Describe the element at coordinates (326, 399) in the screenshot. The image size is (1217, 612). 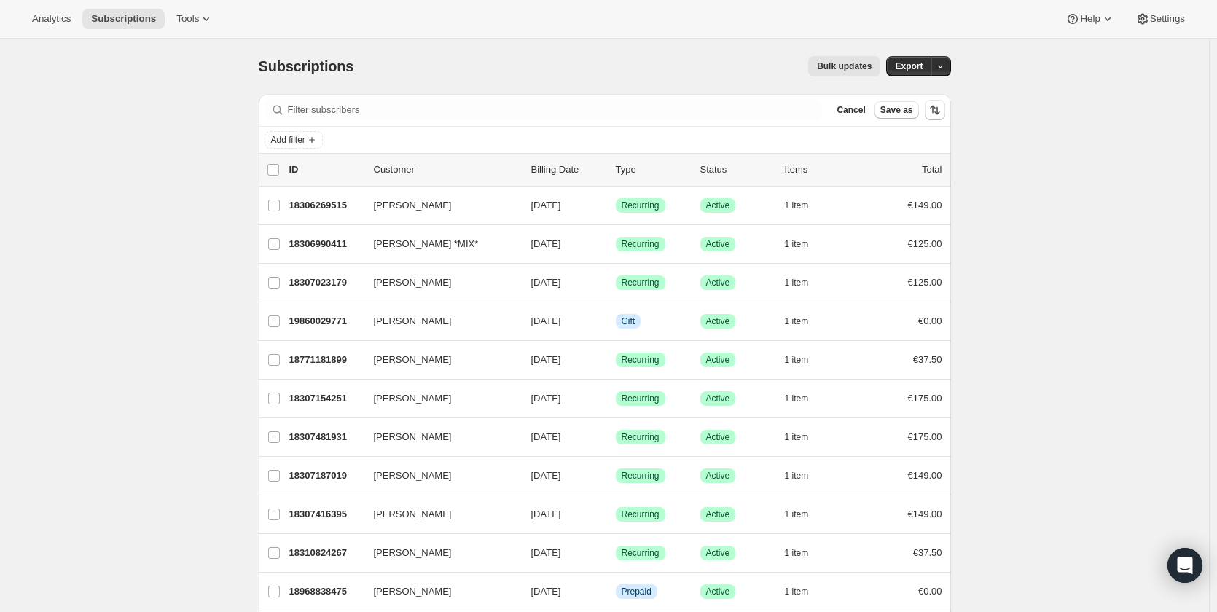
I see `p: 18307154251` at that location.